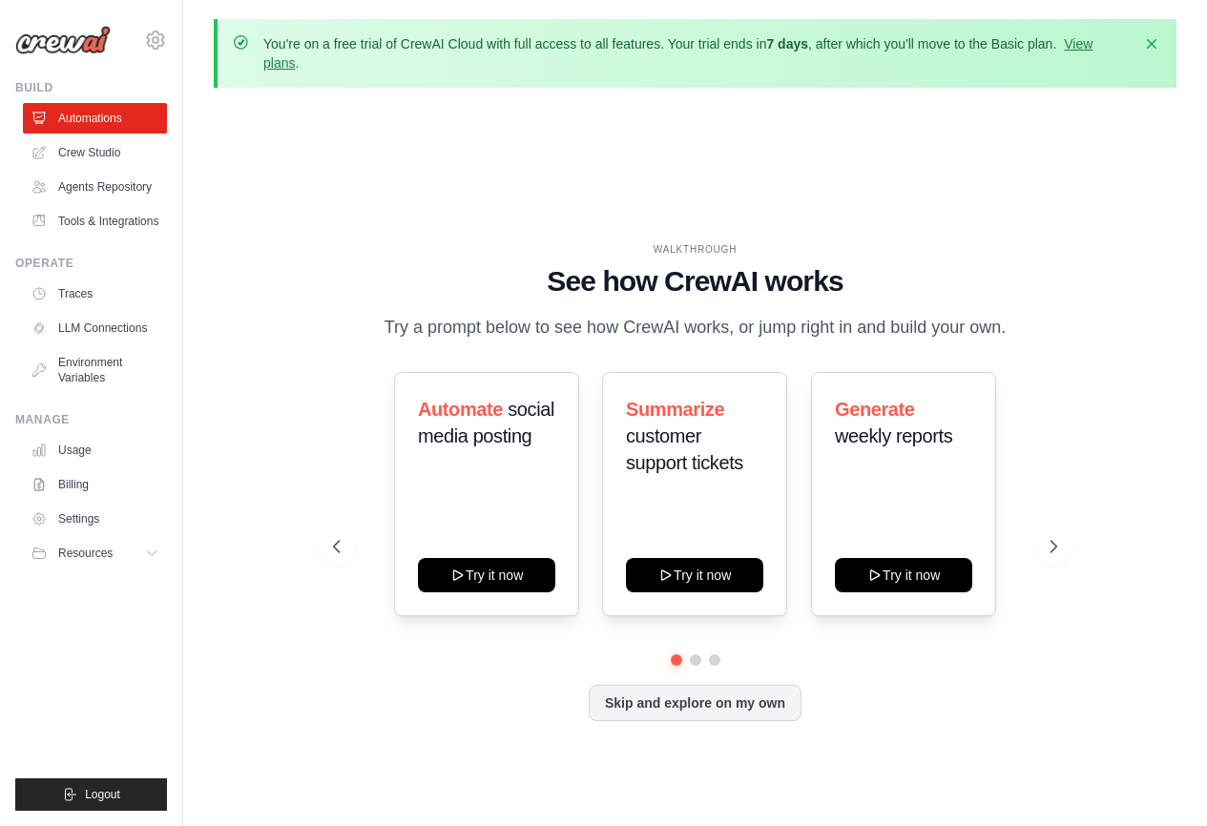 Image resolution: width=1207 pixels, height=826 pixels. I want to click on strong: 7 days, so click(787, 44).